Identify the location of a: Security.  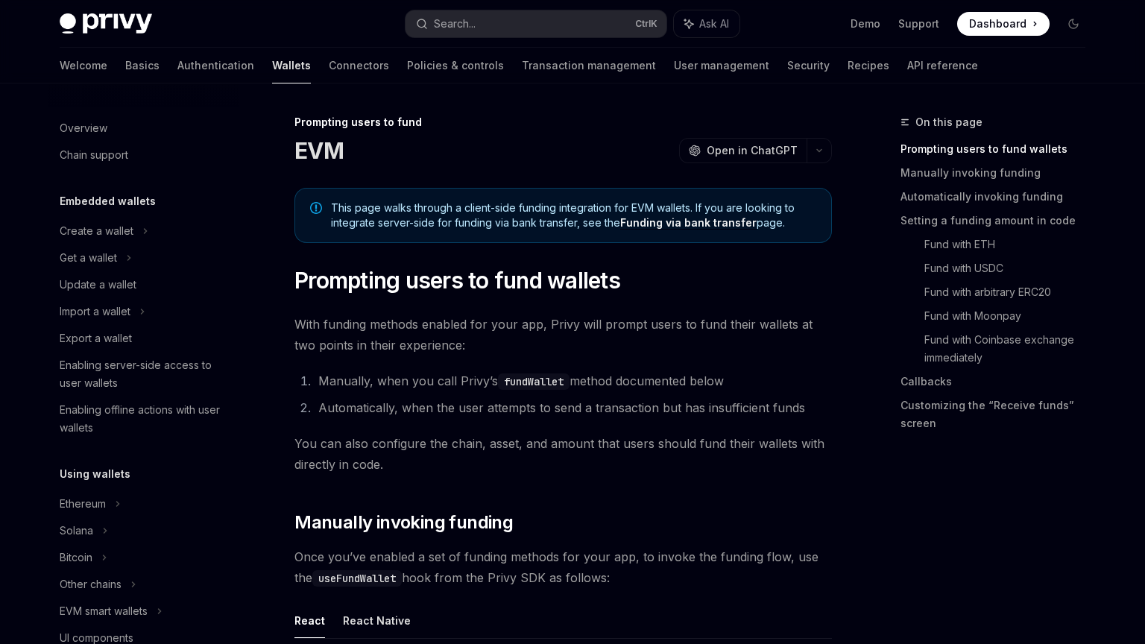
(808, 66).